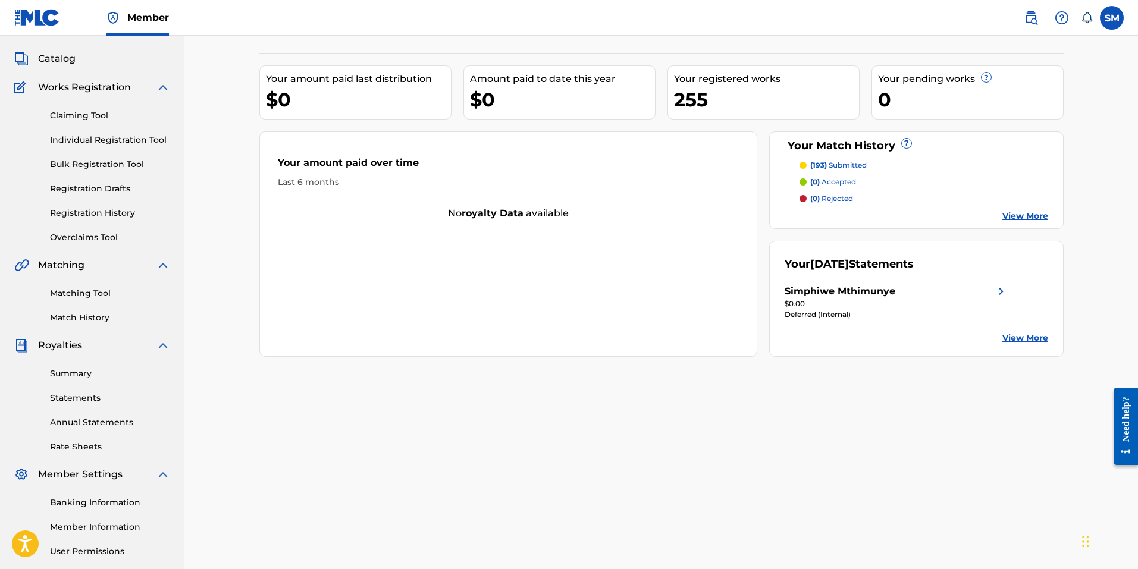 The width and height of the screenshot is (1138, 569). I want to click on p: submitted, so click(838, 165).